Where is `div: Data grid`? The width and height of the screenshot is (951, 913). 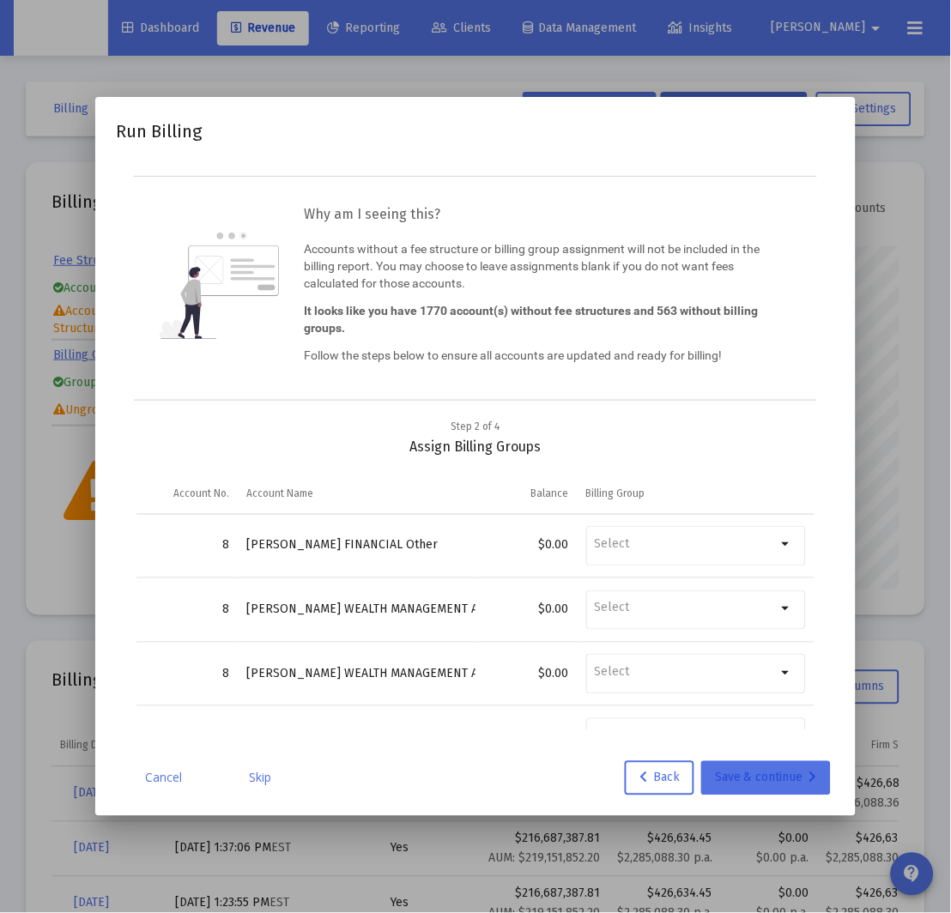 div: Data grid is located at coordinates (475, 602).